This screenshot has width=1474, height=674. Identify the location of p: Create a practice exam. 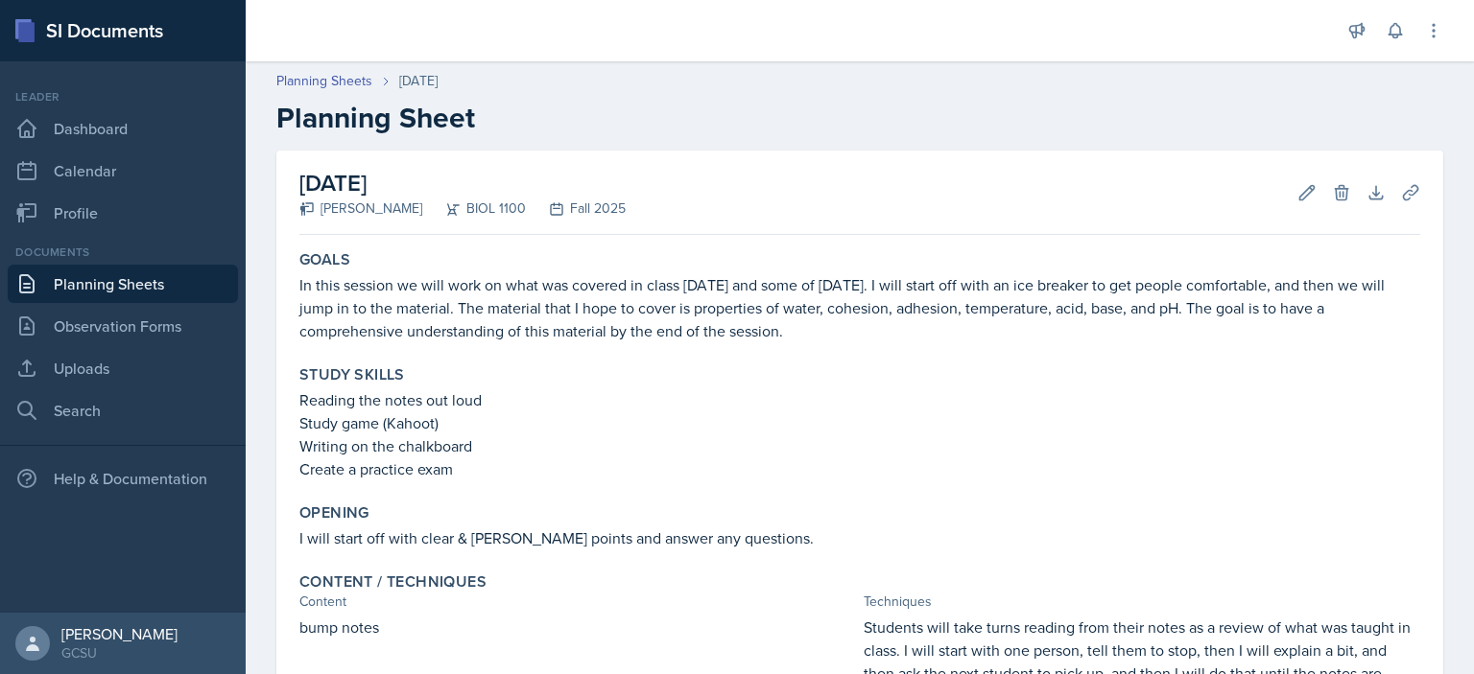
(860, 469).